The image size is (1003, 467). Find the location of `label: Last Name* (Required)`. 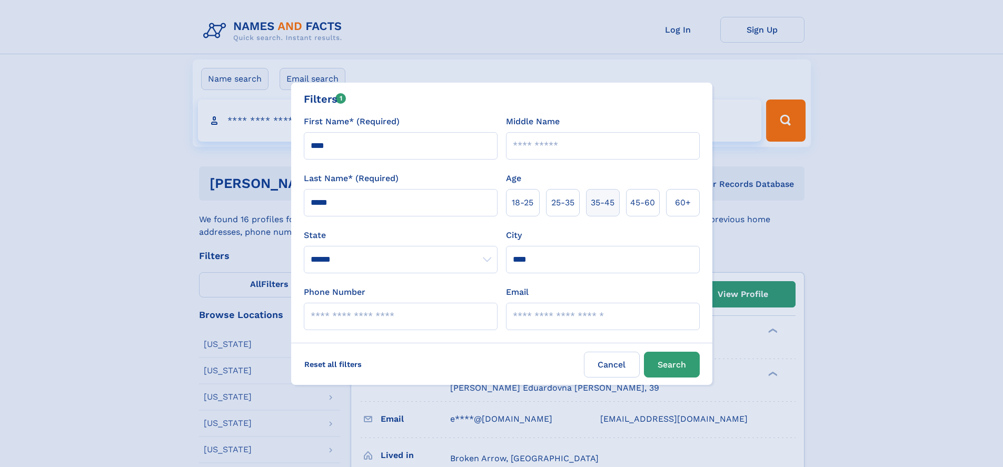

label: Last Name* (Required) is located at coordinates (351, 178).